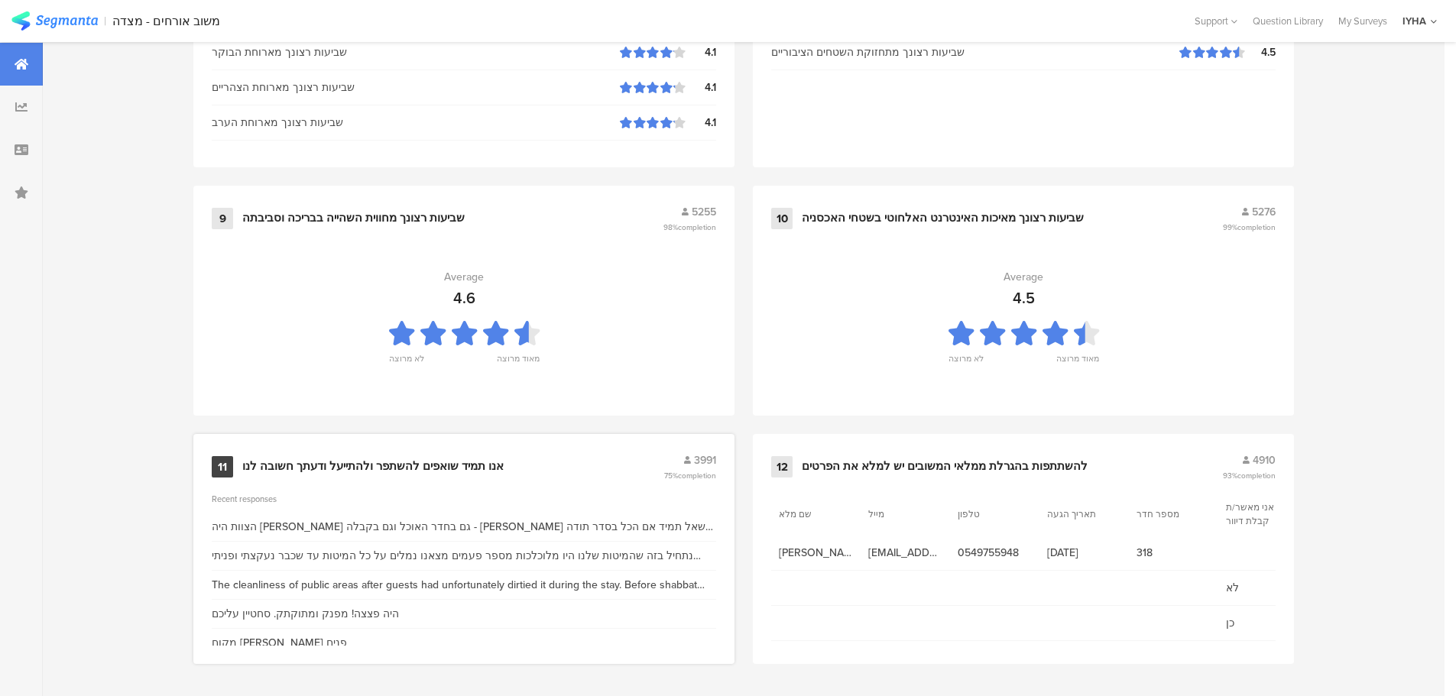 The image size is (1456, 696). What do you see at coordinates (705, 460) in the screenshot?
I see `span: 3991` at bounding box center [705, 460].